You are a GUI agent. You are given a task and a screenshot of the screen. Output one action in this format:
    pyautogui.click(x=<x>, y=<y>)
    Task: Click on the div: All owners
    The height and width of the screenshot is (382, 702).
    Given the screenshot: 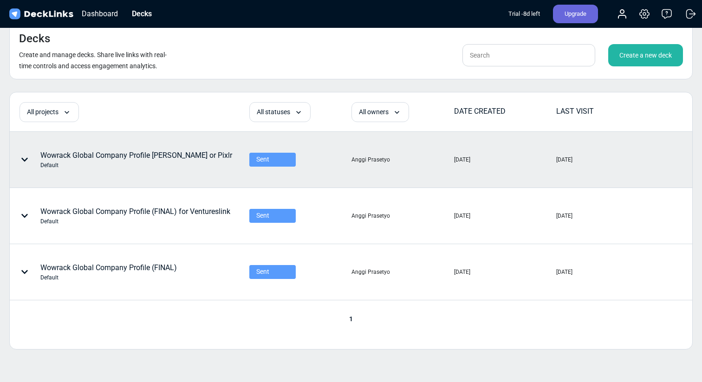 What is the action you would take?
    pyautogui.click(x=380, y=112)
    